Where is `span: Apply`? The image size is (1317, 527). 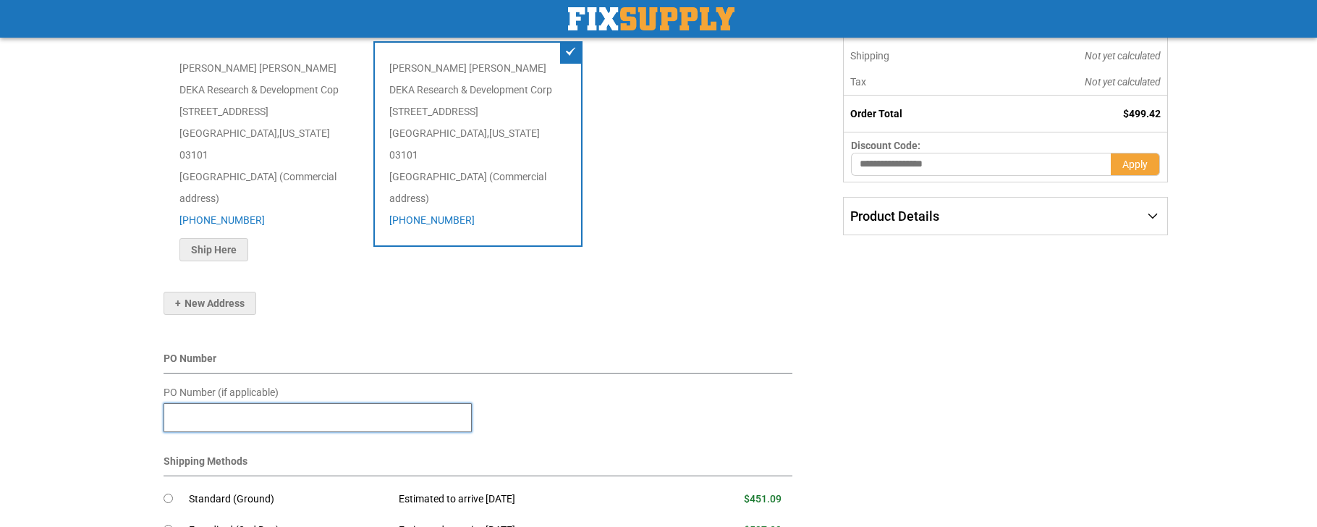 span: Apply is located at coordinates (1134, 164).